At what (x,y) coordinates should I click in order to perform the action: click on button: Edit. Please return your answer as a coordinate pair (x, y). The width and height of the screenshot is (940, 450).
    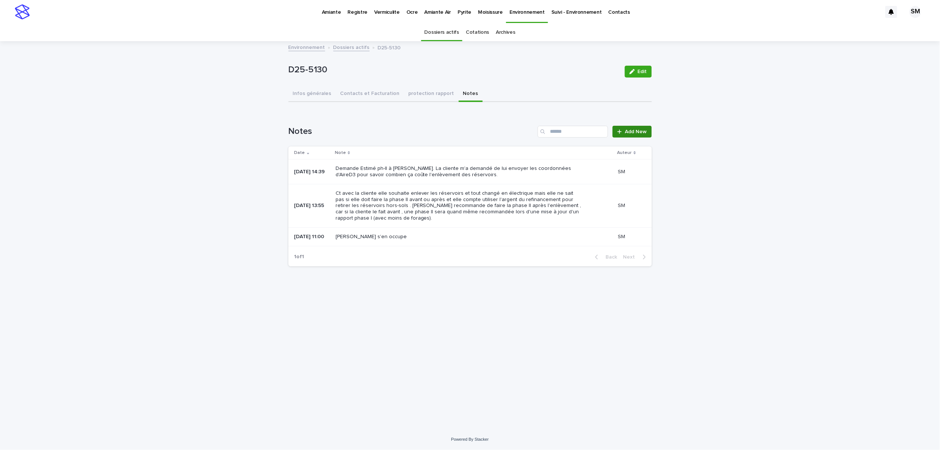
    Looking at the image, I should click on (638, 72).